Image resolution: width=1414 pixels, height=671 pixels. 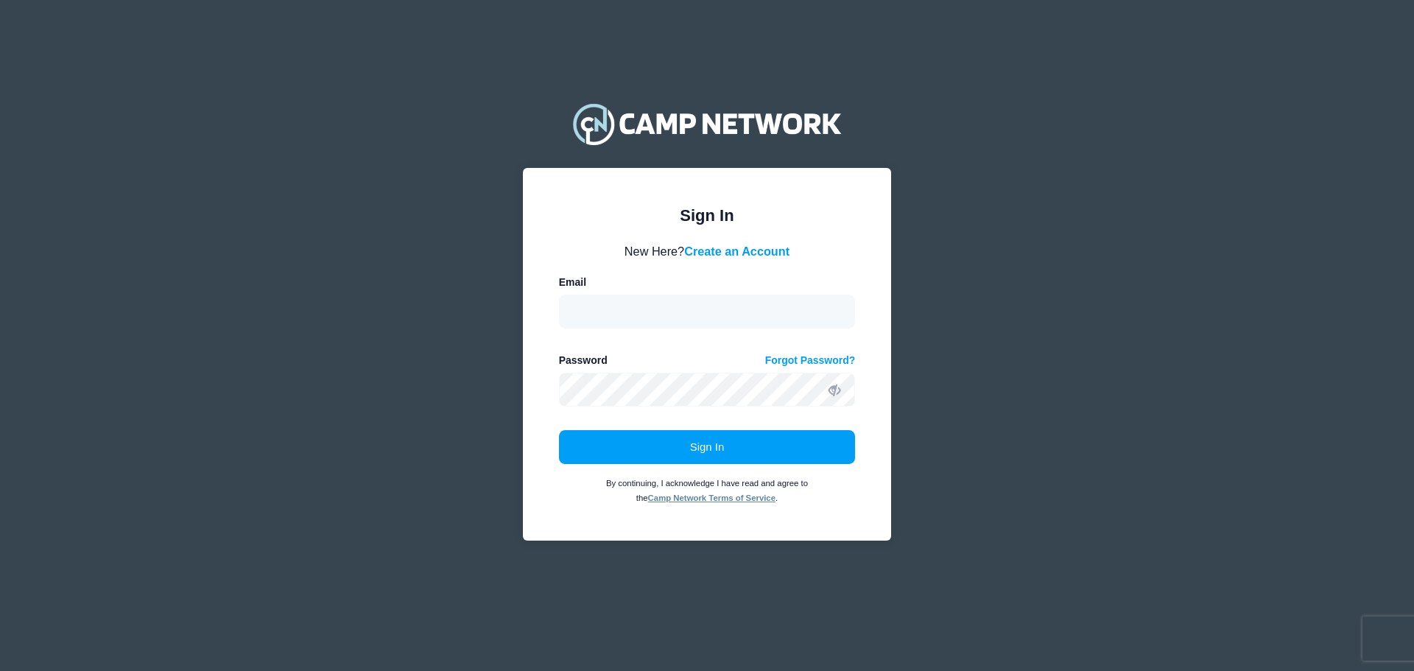 What do you see at coordinates (737, 251) in the screenshot?
I see `a: Create an Account` at bounding box center [737, 251].